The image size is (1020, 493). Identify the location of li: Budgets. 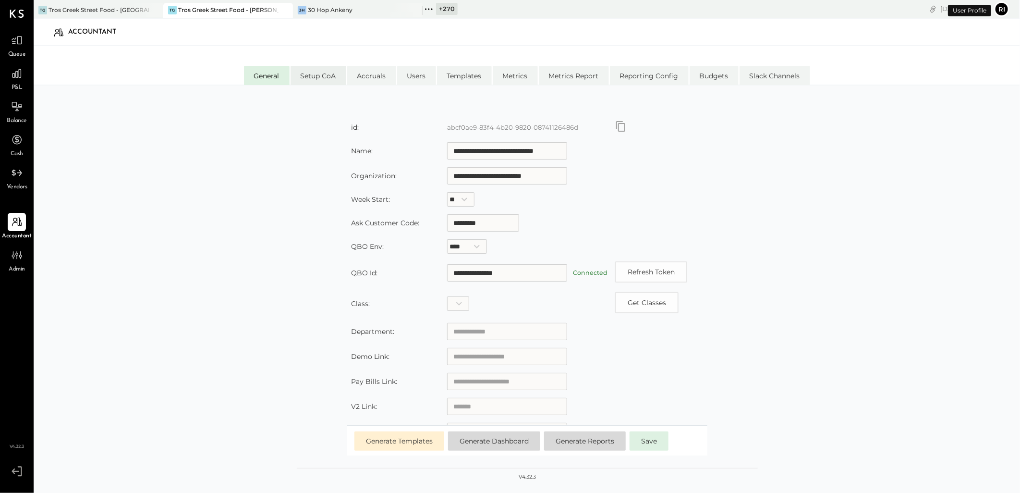
(714, 75).